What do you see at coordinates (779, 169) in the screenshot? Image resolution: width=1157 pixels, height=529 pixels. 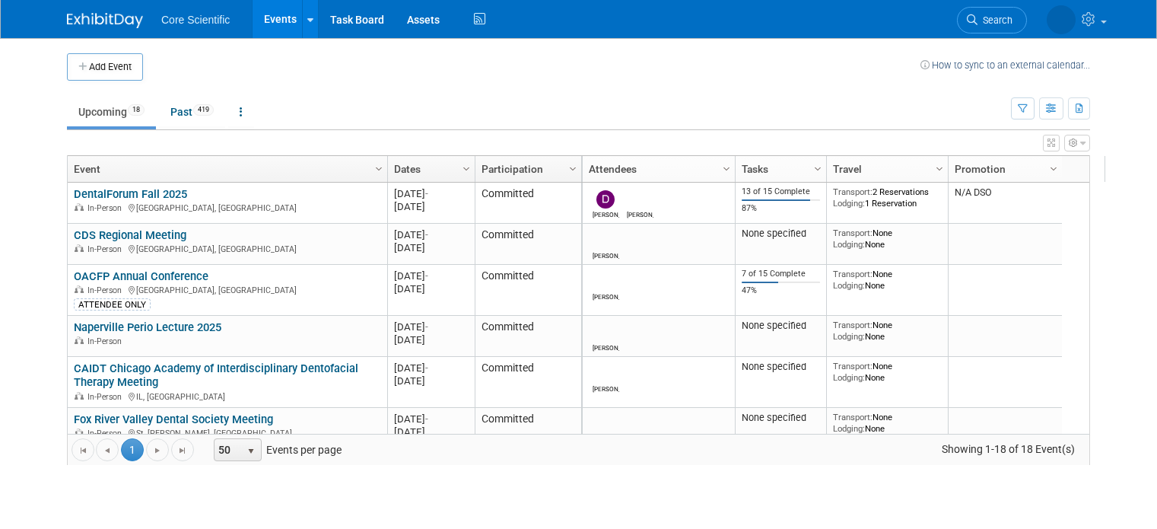 I see `a: Tasks` at bounding box center [779, 169].